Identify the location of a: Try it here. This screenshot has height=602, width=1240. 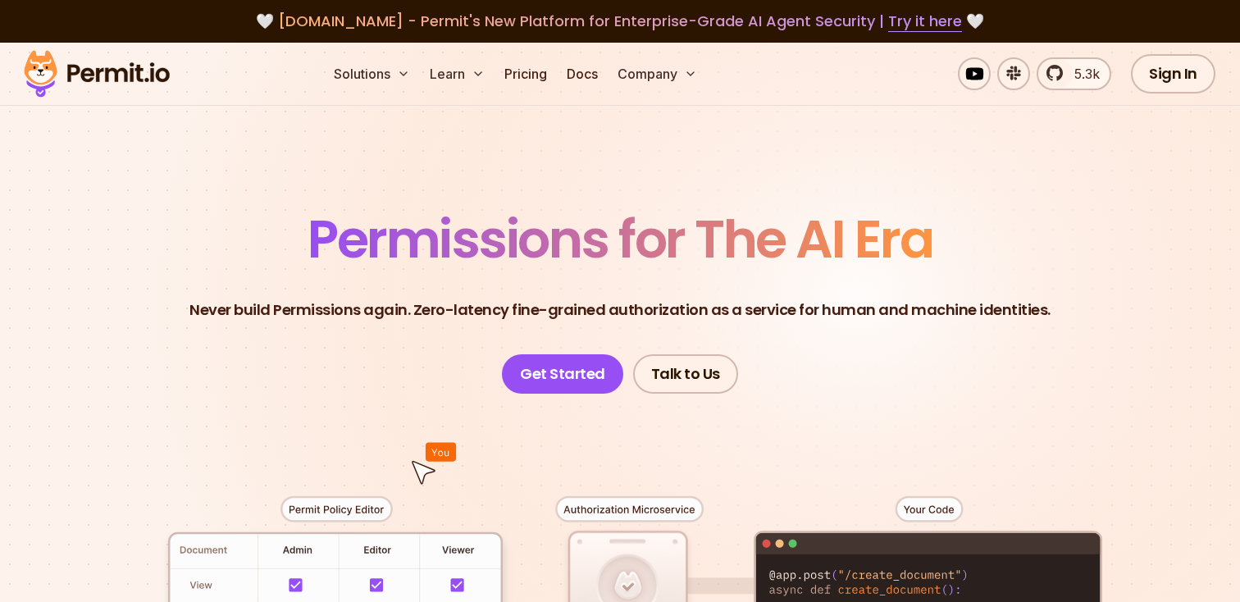
(925, 21).